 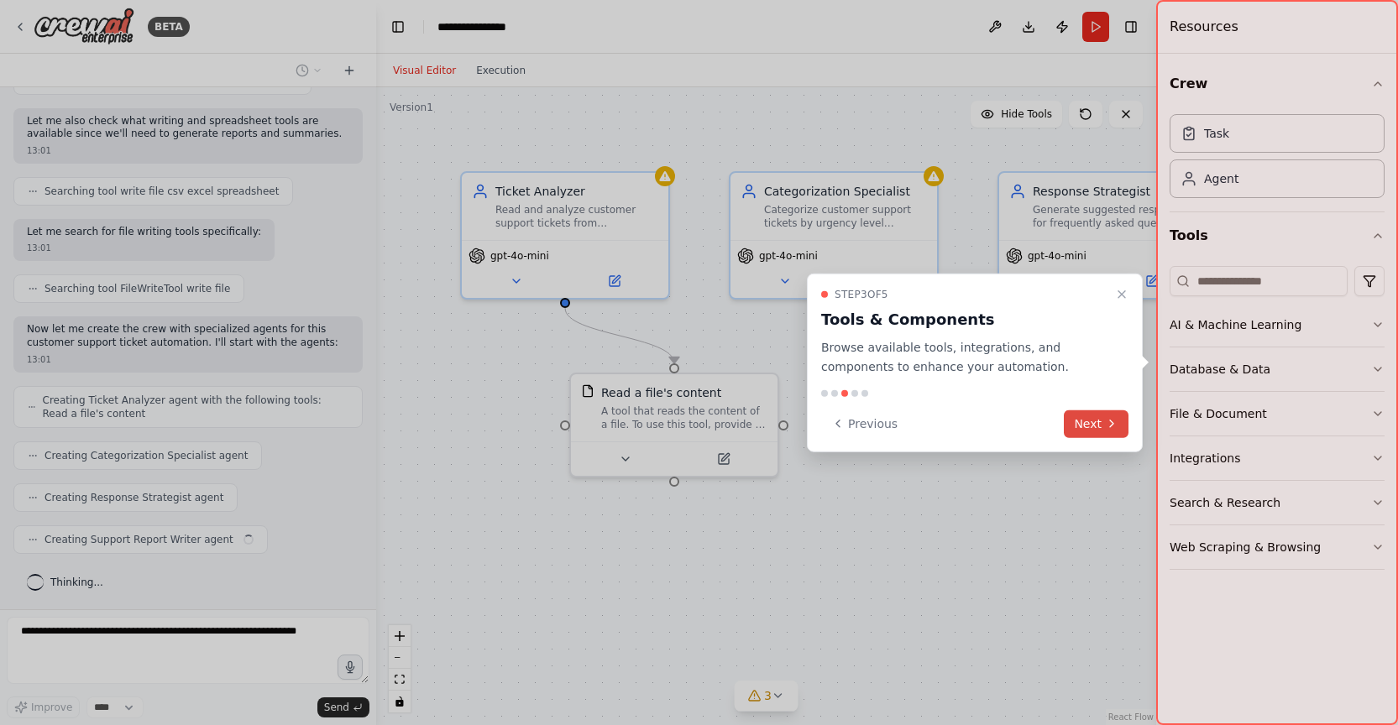 I want to click on span: Step 3 of 5, so click(x=861, y=295).